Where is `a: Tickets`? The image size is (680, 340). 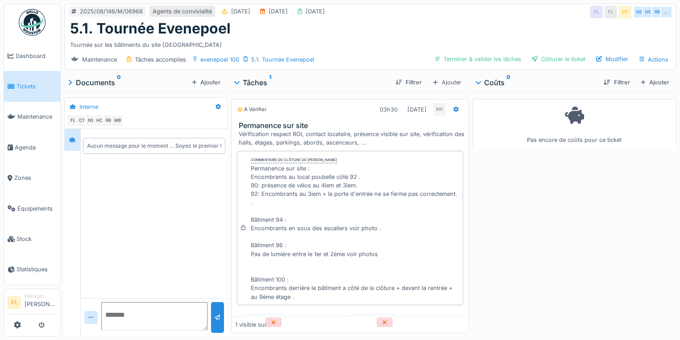
a: Tickets is located at coordinates (32, 86).